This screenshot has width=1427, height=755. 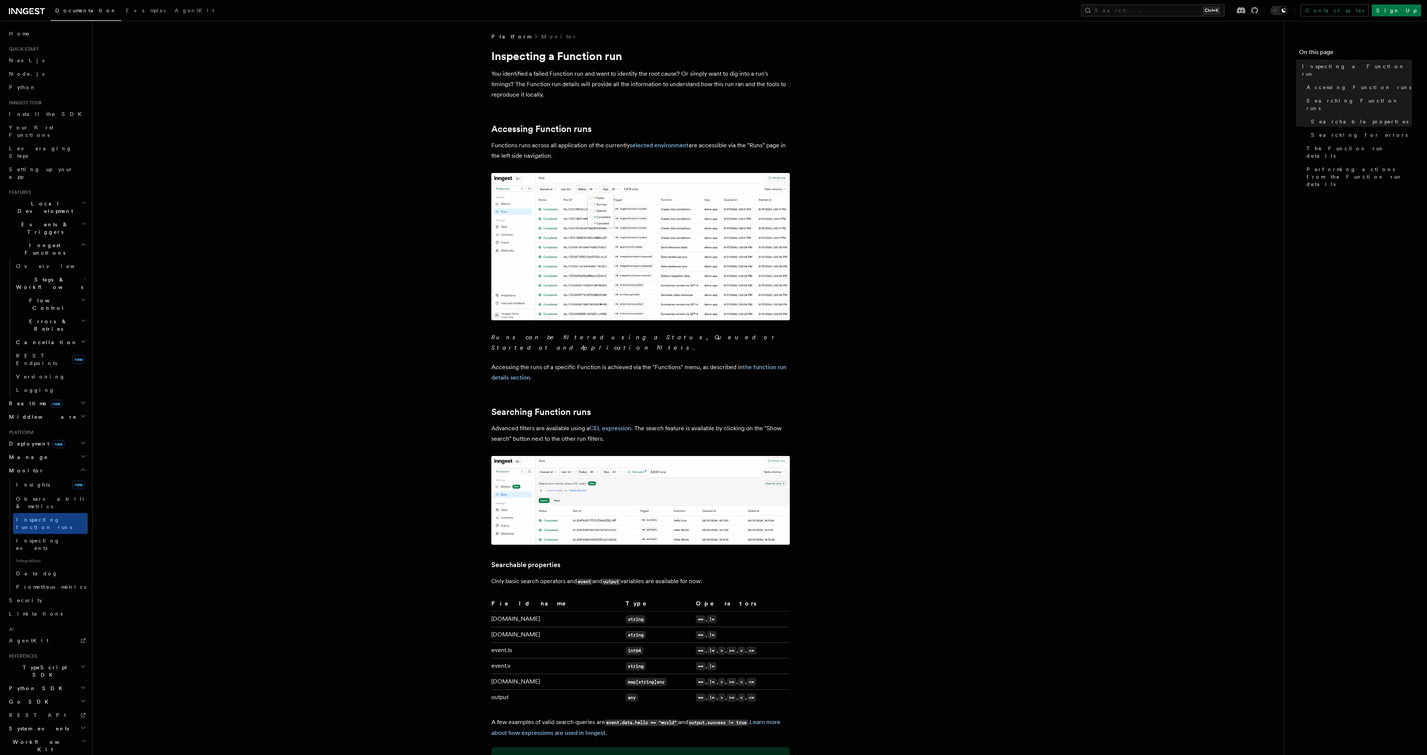 What do you see at coordinates (1359, 152) in the screenshot?
I see `span: The Function run details` at bounding box center [1359, 152].